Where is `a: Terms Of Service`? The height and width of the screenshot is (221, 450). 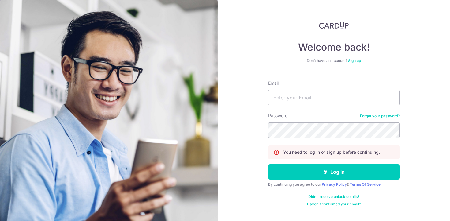
a: Terms Of Service is located at coordinates (366, 184).